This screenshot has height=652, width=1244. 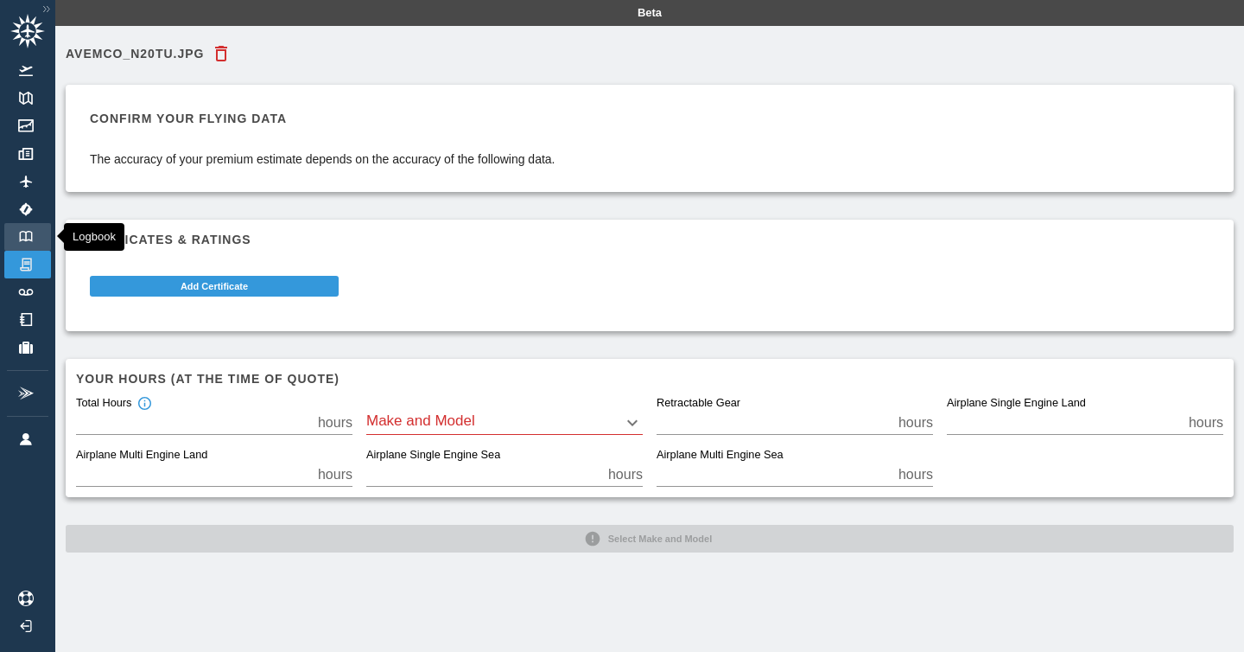 I want to click on h6: avemco_N20TU.jpg, so click(x=135, y=54).